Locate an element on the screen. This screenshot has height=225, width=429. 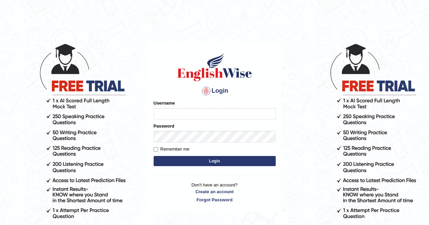
button: Login is located at coordinates (214, 161).